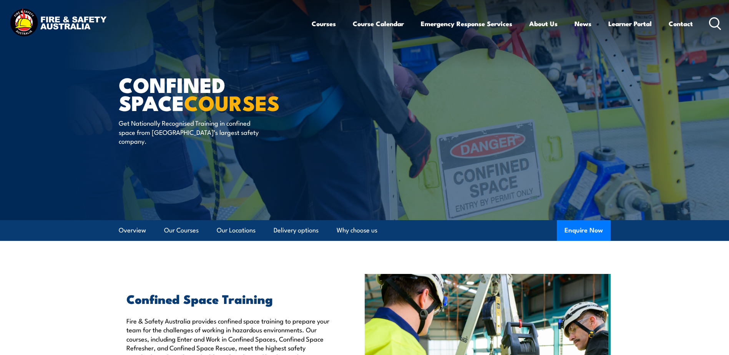  What do you see at coordinates (214, 93) in the screenshot?
I see `h1: Confined Space` at bounding box center [214, 93].